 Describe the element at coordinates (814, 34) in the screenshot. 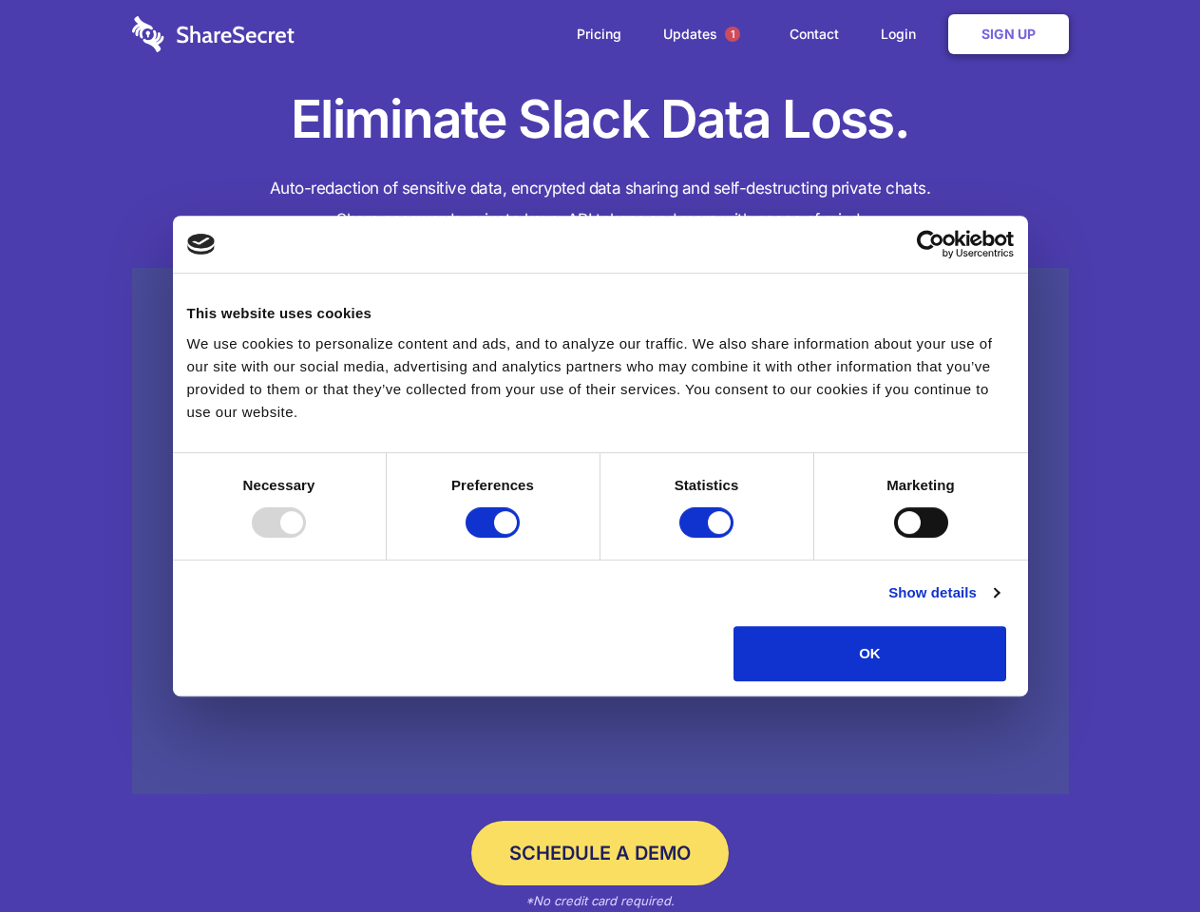

I see `a: Contact` at that location.